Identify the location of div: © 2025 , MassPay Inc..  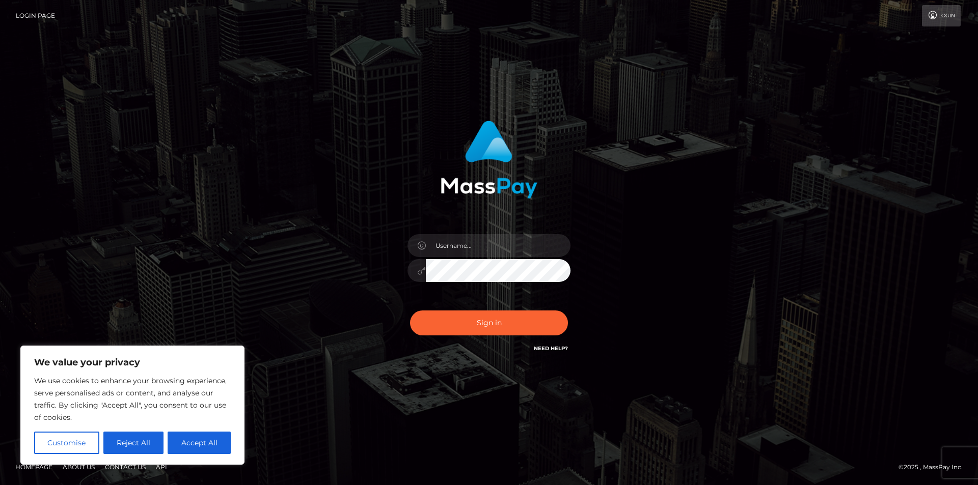
(934, 467).